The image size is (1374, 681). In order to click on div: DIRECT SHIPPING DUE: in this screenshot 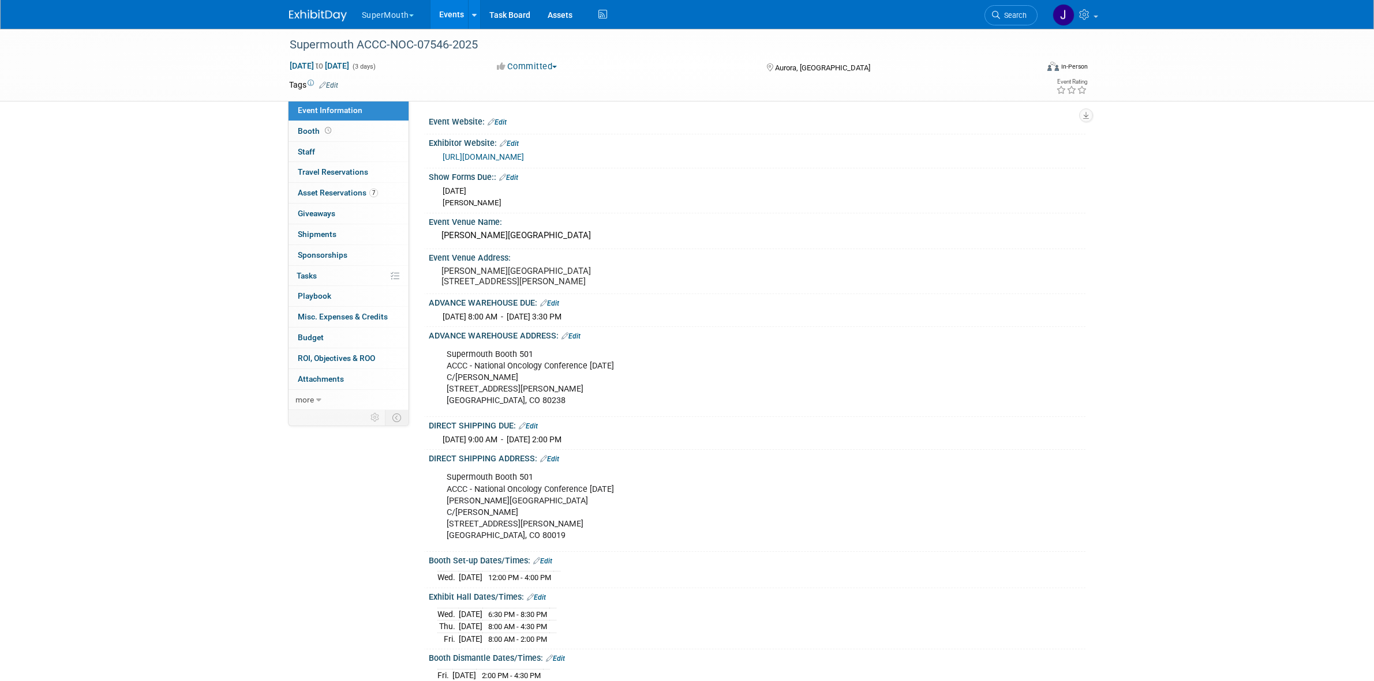, I will do `click(757, 425)`.